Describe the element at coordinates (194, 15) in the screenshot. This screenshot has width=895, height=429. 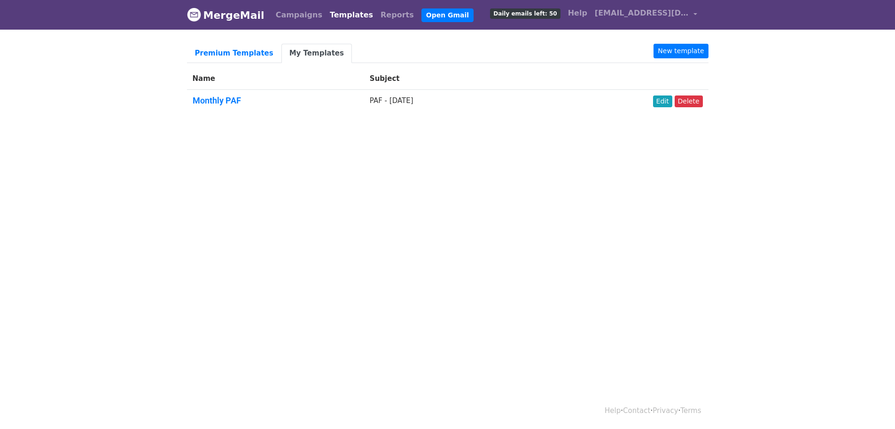
I see `img: MergeMail logo` at that location.